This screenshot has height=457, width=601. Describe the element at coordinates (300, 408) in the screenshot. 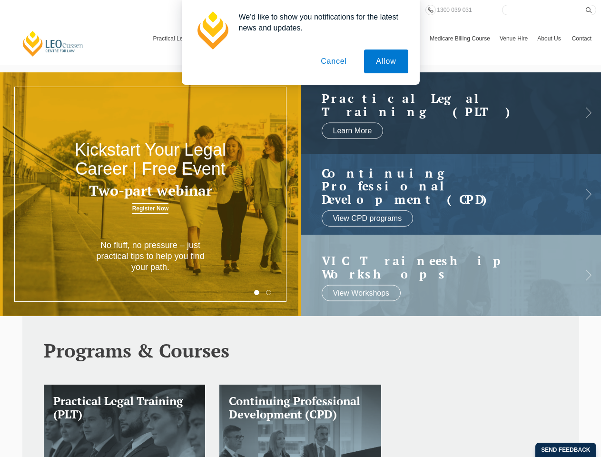

I see `h3: Continuing Professional Development (CPD)` at that location.